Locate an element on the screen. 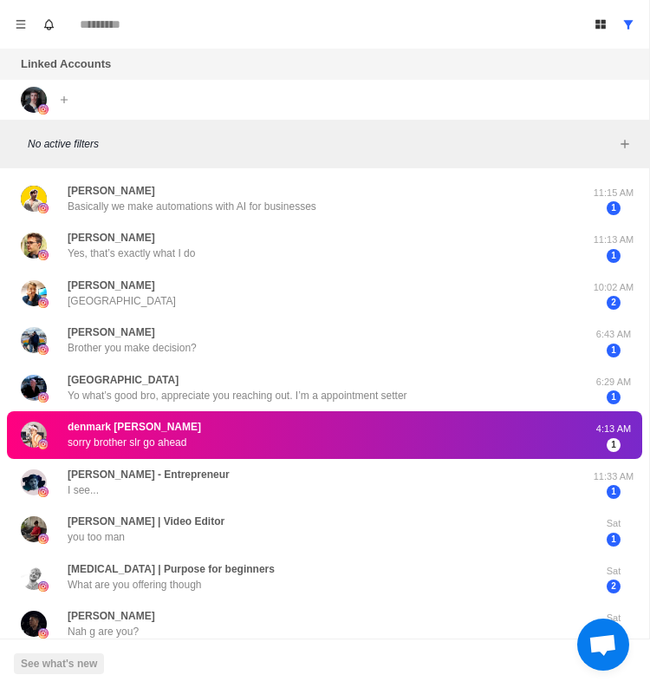 This screenshot has height=688, width=650. button: See what's new is located at coordinates (59, 663).